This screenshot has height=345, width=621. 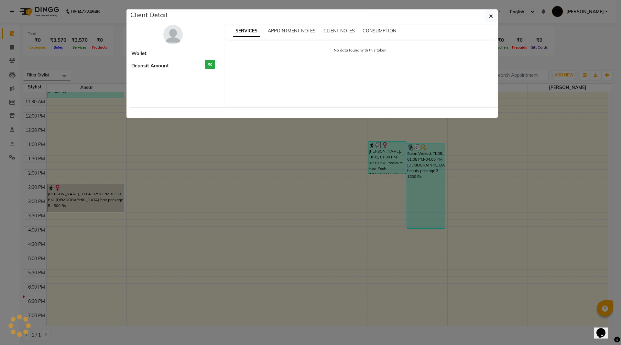 I want to click on span: CLIENT NOTES, so click(x=339, y=31).